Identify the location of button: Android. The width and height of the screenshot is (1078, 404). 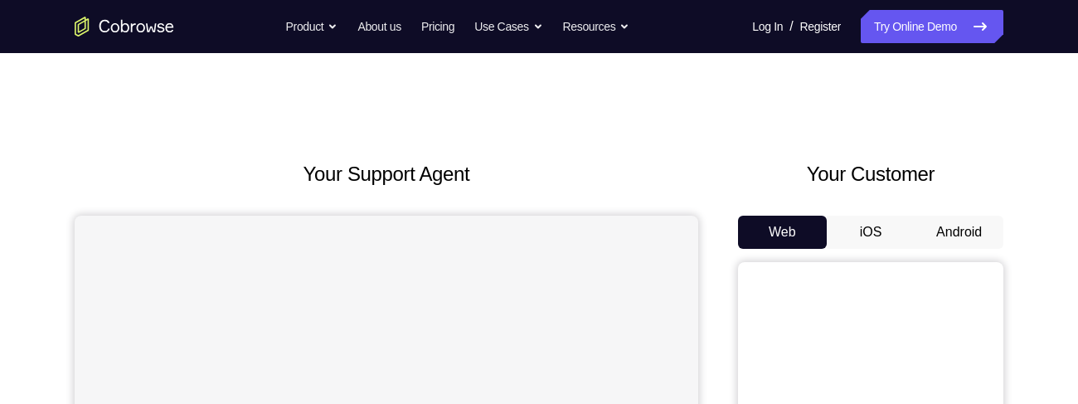
(959, 232).